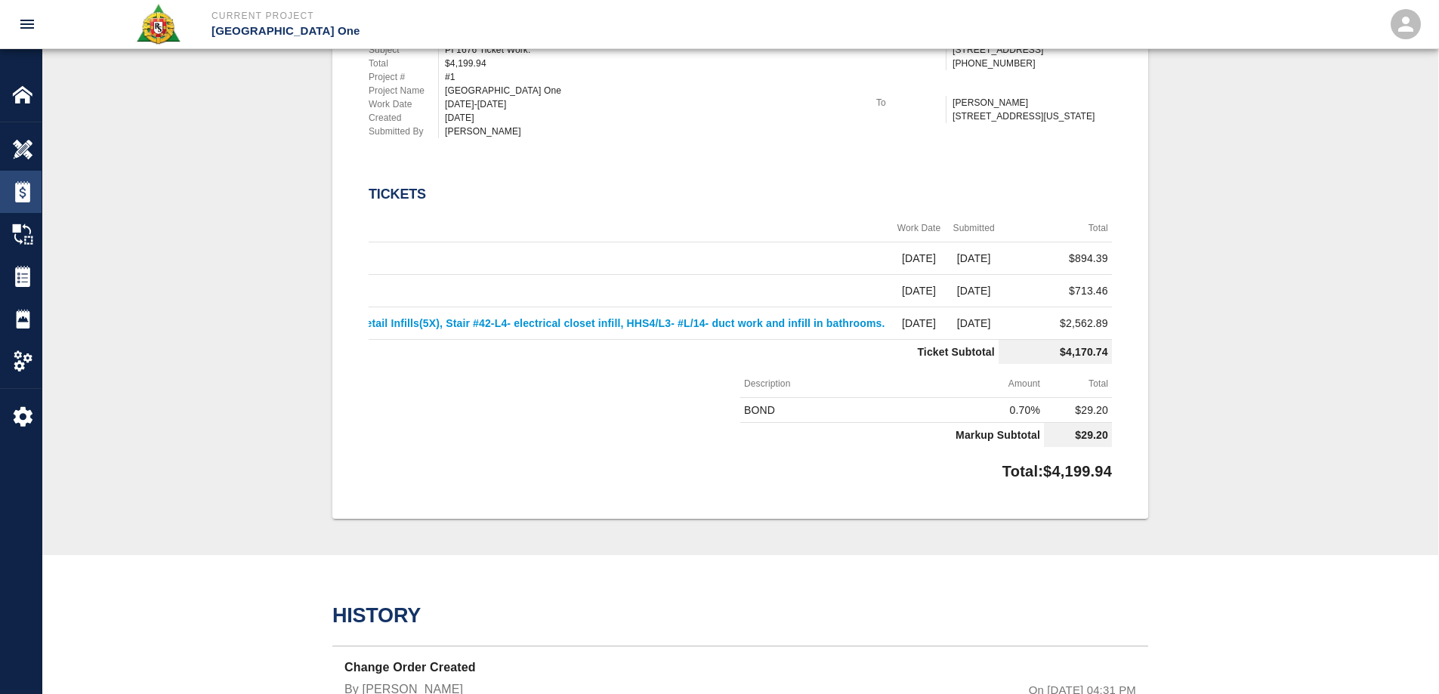  Describe the element at coordinates (1056, 323) in the screenshot. I see `td: $2,562.89` at that location.